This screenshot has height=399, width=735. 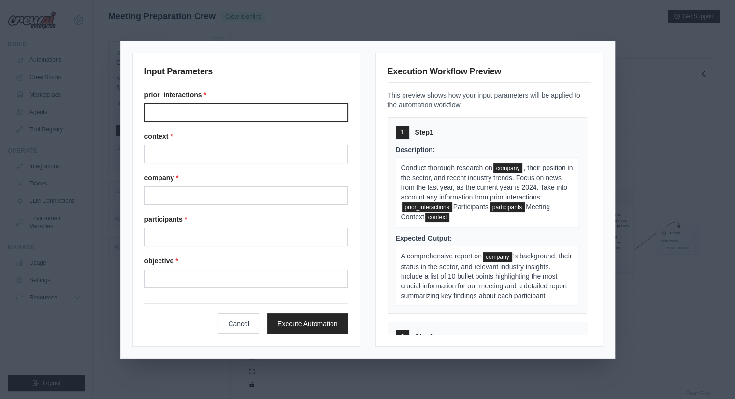 I want to click on span: Step 2, so click(x=424, y=337).